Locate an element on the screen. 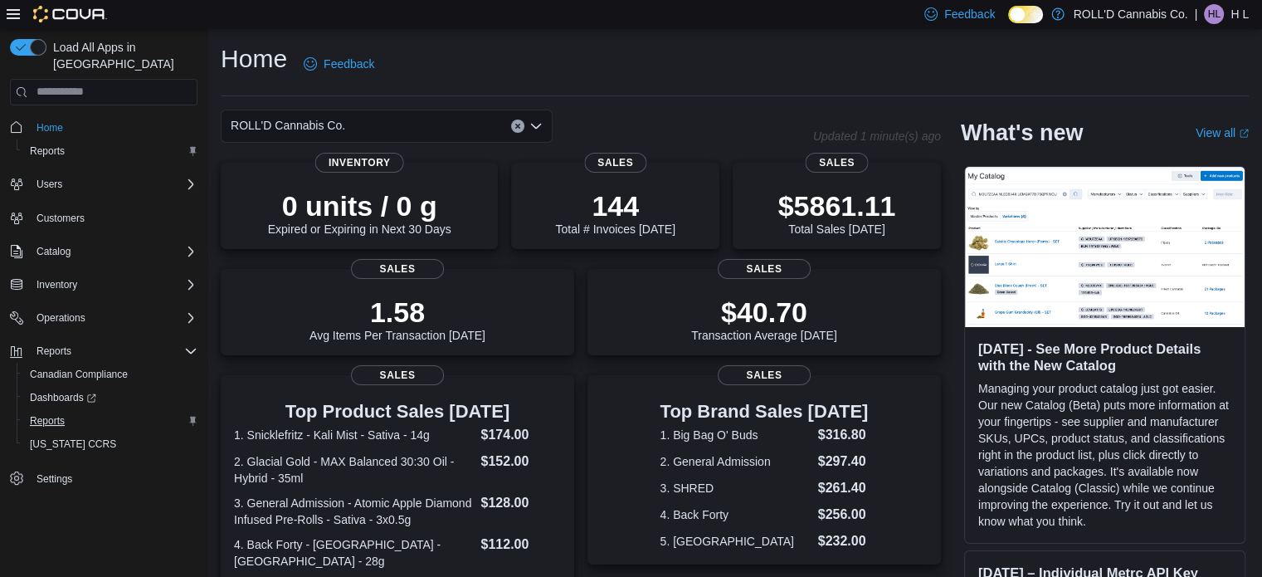 The height and width of the screenshot is (577, 1262). button: Home is located at coordinates (104, 127).